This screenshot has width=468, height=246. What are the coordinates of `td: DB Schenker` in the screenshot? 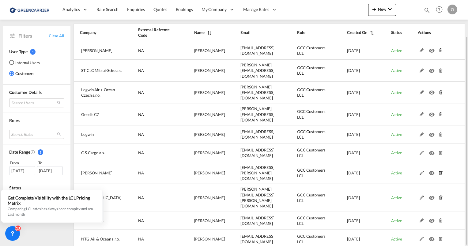 It's located at (98, 50).